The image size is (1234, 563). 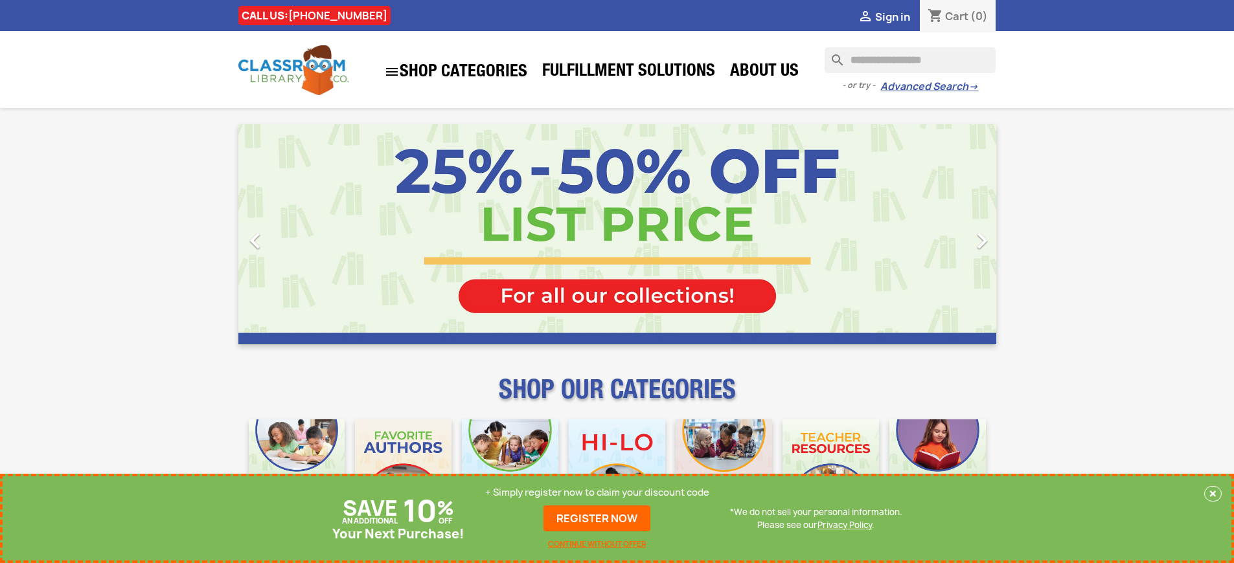 What do you see at coordinates (883, 17) in the screenshot?
I see `a:  Sign in` at bounding box center [883, 17].